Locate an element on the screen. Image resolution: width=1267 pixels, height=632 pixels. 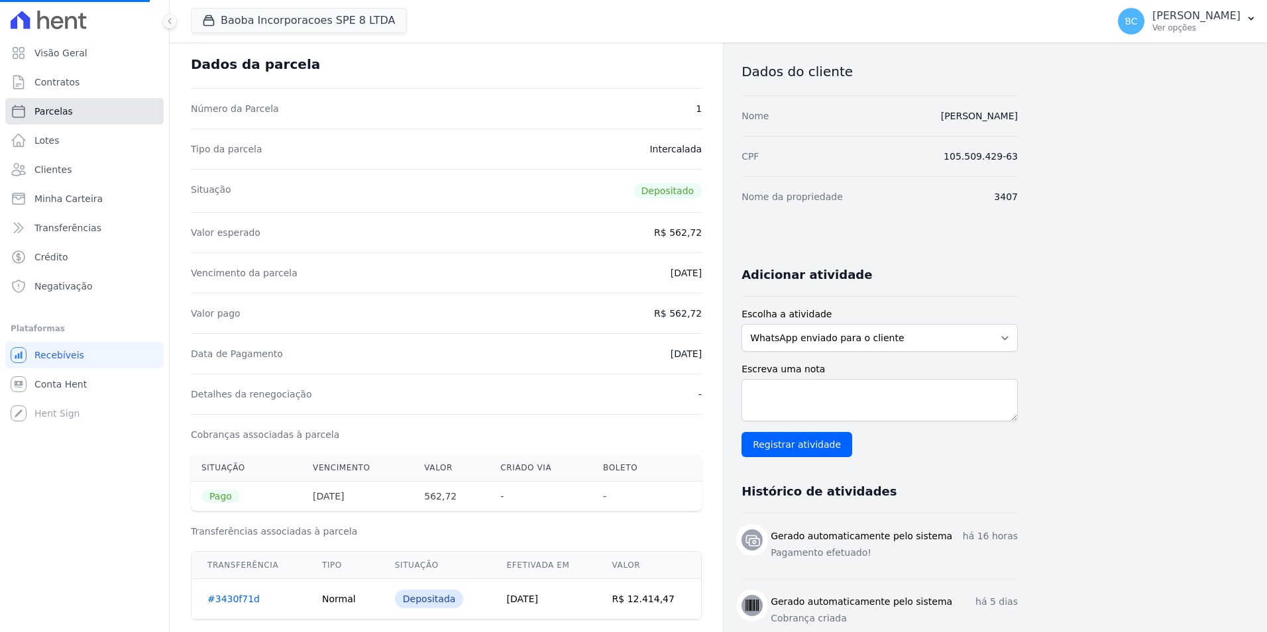
a: Lotes is located at coordinates (84, 140).